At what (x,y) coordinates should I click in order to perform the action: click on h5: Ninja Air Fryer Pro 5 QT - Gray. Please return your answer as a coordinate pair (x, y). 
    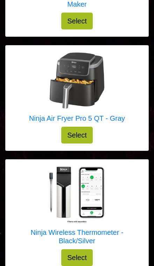
    Looking at the image, I should click on (77, 118).